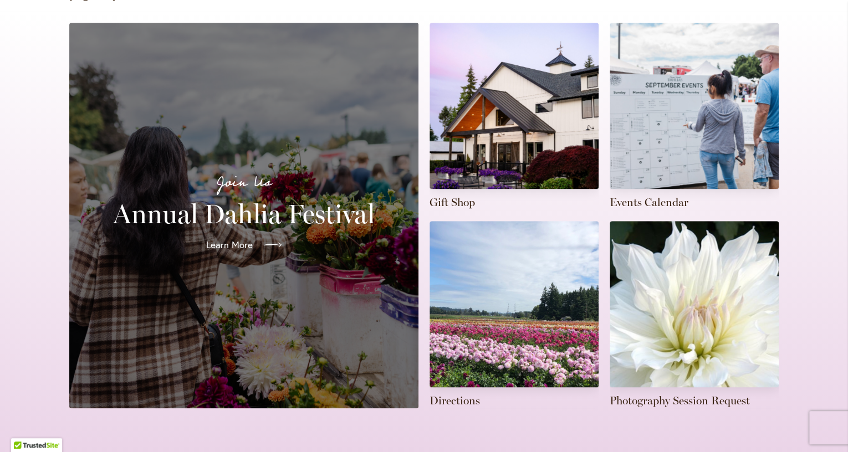 The width and height of the screenshot is (848, 452). What do you see at coordinates (244, 245) in the screenshot?
I see `a: Learn More` at bounding box center [244, 245].